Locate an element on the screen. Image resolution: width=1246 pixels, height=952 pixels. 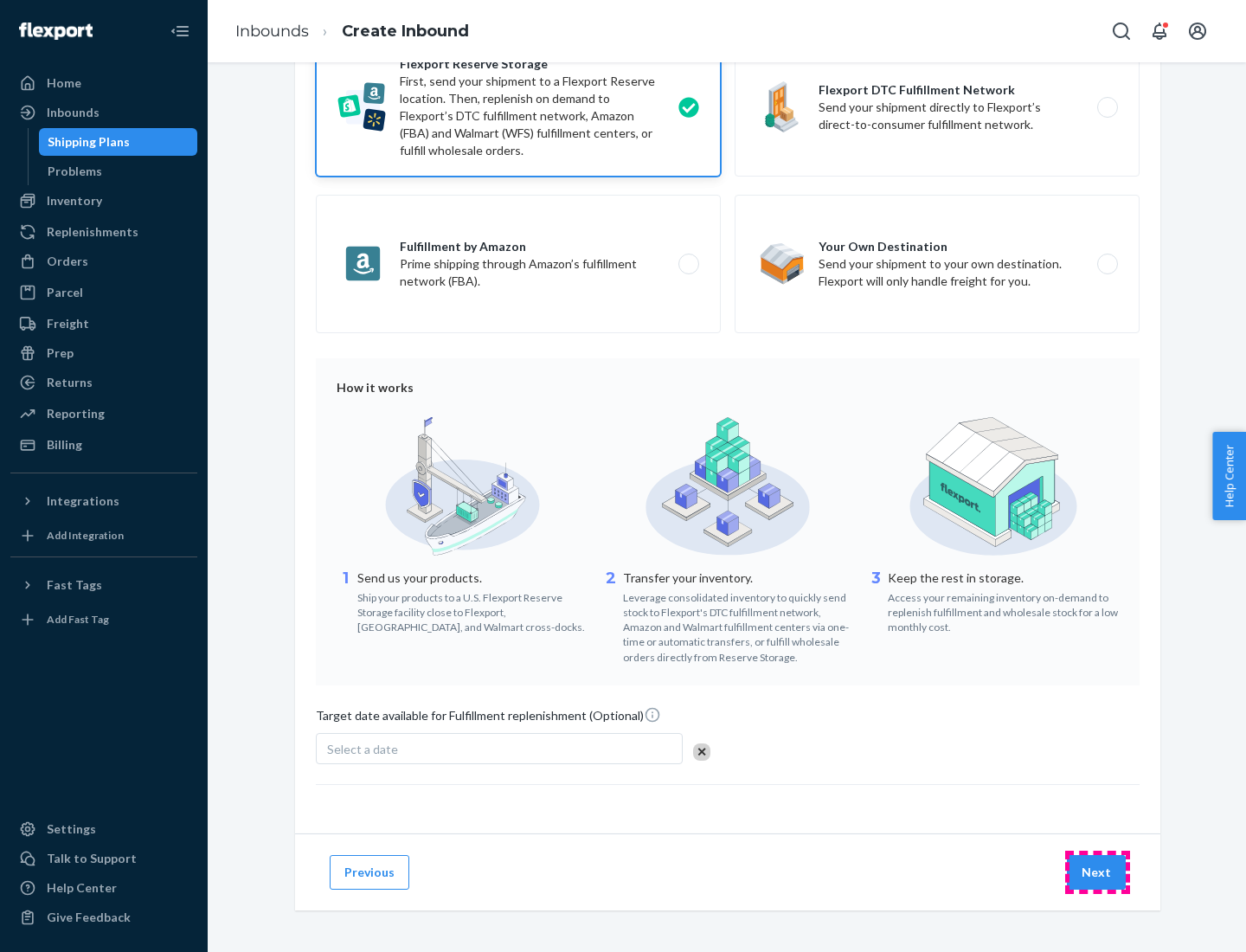
a: Talk to Support is located at coordinates (104, 858).